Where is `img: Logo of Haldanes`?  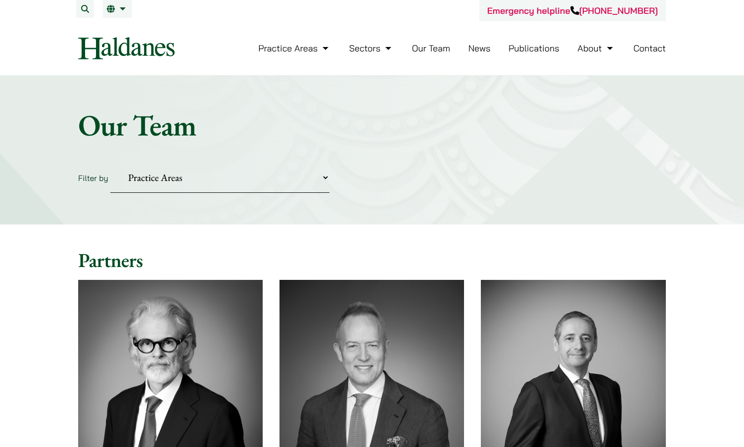
img: Logo of Haldanes is located at coordinates (126, 48).